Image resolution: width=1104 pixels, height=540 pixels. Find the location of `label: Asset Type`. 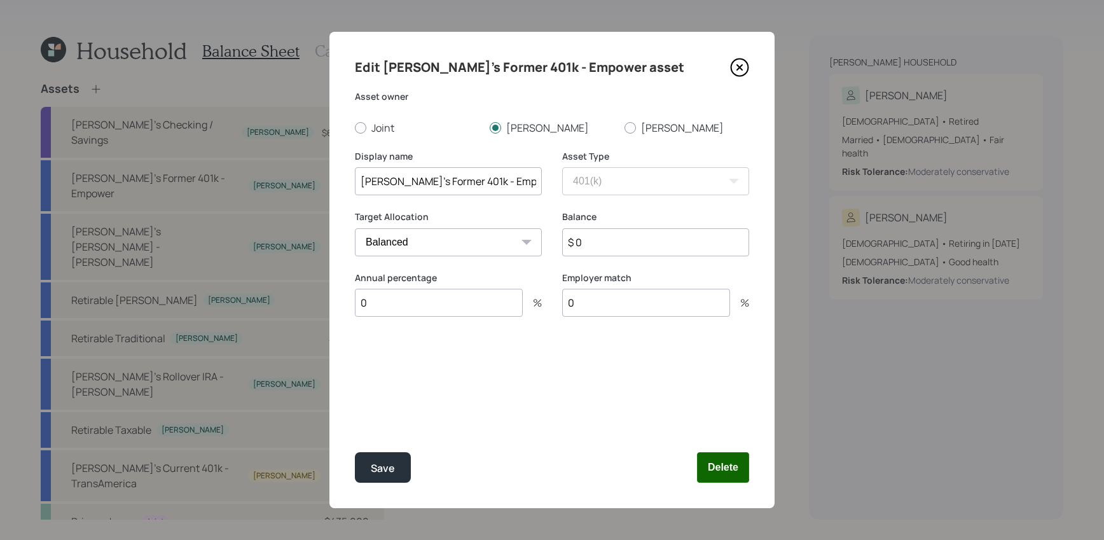

label: Asset Type is located at coordinates (656, 156).